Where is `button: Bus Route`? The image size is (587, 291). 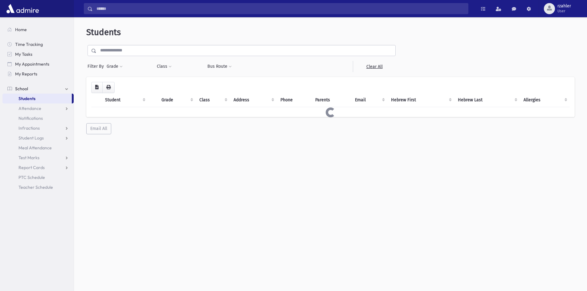
button: Bus Route is located at coordinates (220, 67).